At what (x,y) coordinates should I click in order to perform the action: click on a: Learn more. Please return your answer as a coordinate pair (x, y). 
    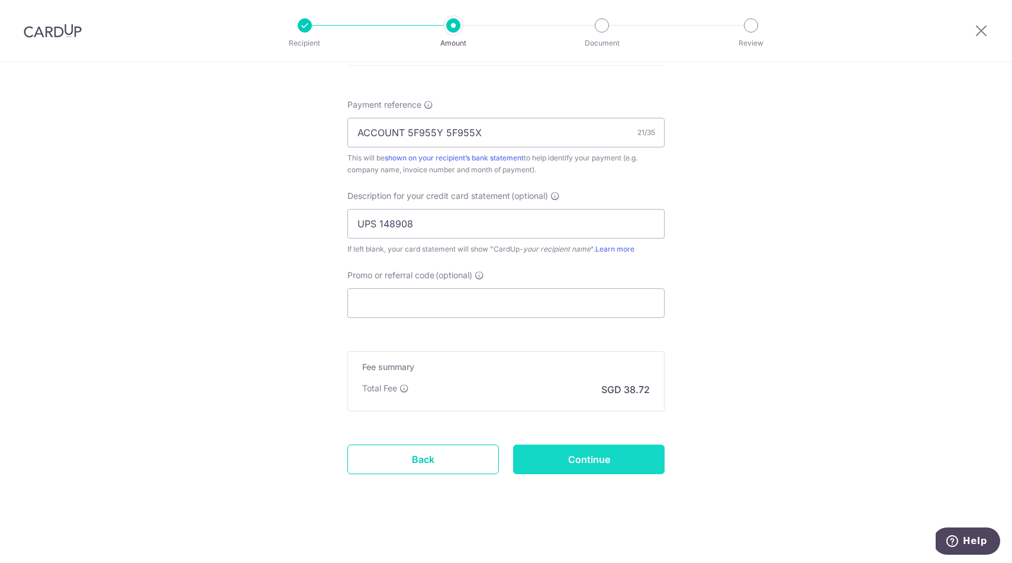
    Looking at the image, I should click on (615, 248).